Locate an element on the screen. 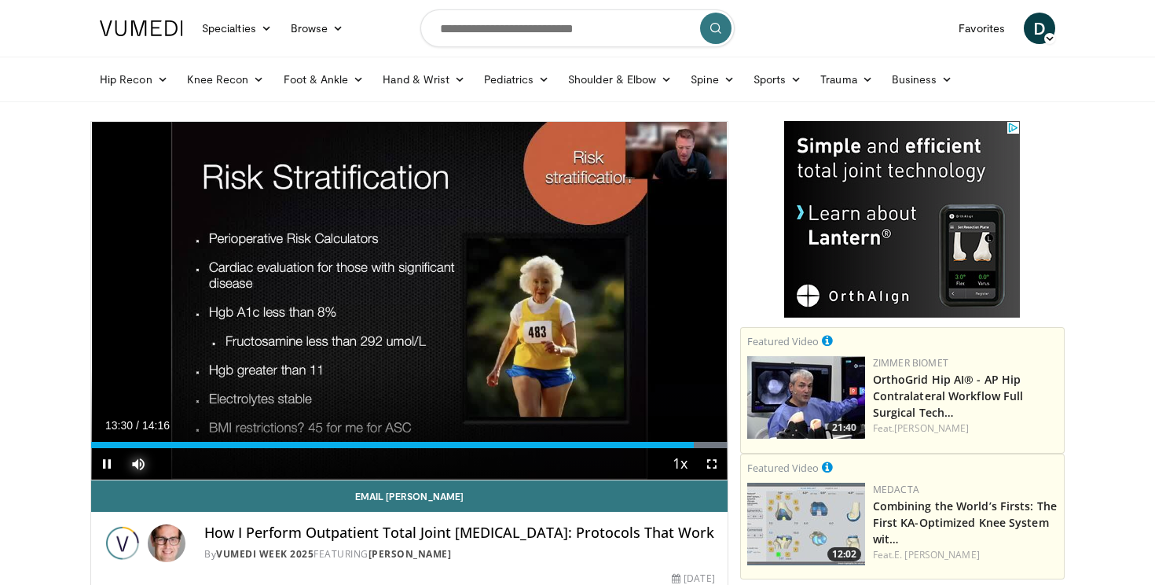  img: Vumedi Week 2025 is located at coordinates (123, 543).